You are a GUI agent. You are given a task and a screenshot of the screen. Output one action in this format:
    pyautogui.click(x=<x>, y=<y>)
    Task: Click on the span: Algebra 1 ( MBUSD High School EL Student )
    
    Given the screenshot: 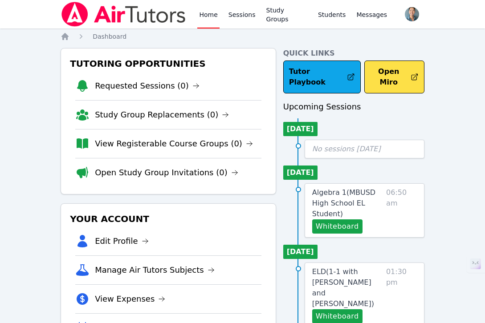 What is the action you would take?
    pyautogui.click(x=344, y=203)
    